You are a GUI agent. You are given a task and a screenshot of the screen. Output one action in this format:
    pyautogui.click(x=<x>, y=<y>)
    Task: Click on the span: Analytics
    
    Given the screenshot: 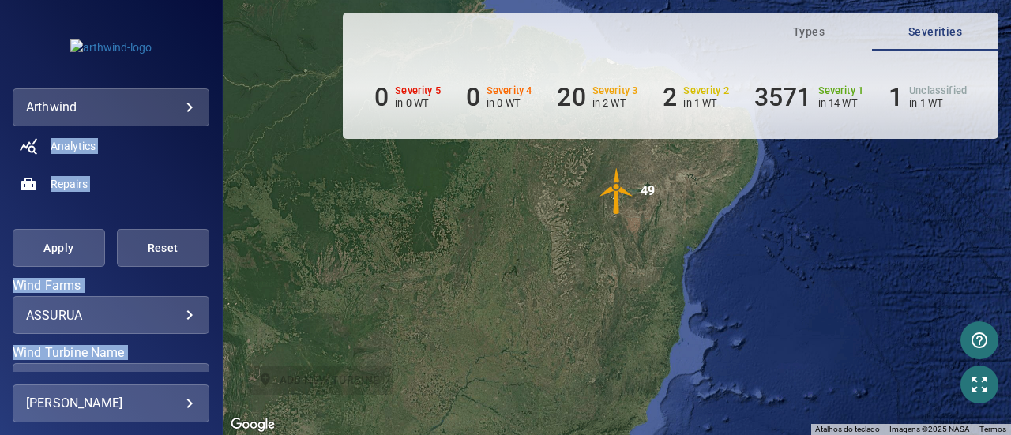 What is the action you would take?
    pyautogui.click(x=73, y=146)
    